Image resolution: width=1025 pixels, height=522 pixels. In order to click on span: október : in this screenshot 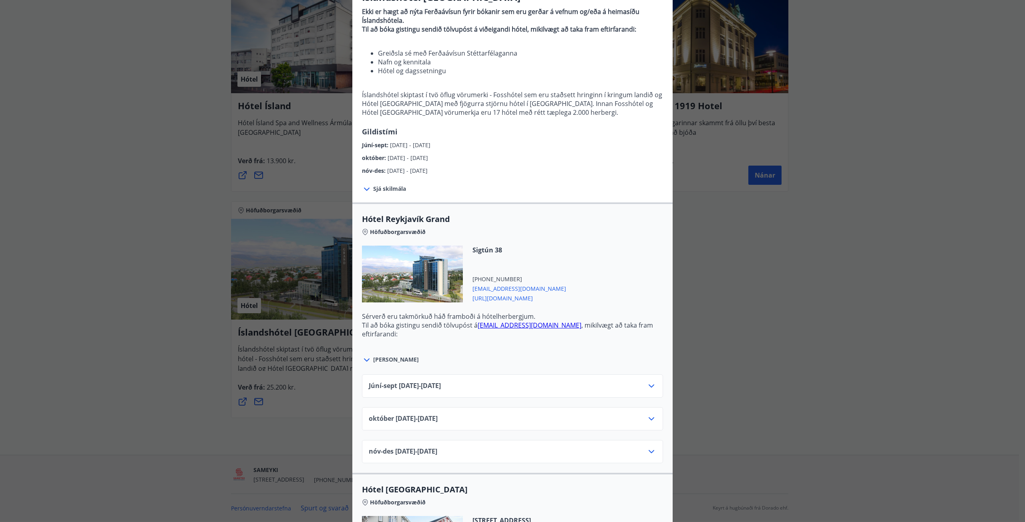, I will do `click(375, 158)`.